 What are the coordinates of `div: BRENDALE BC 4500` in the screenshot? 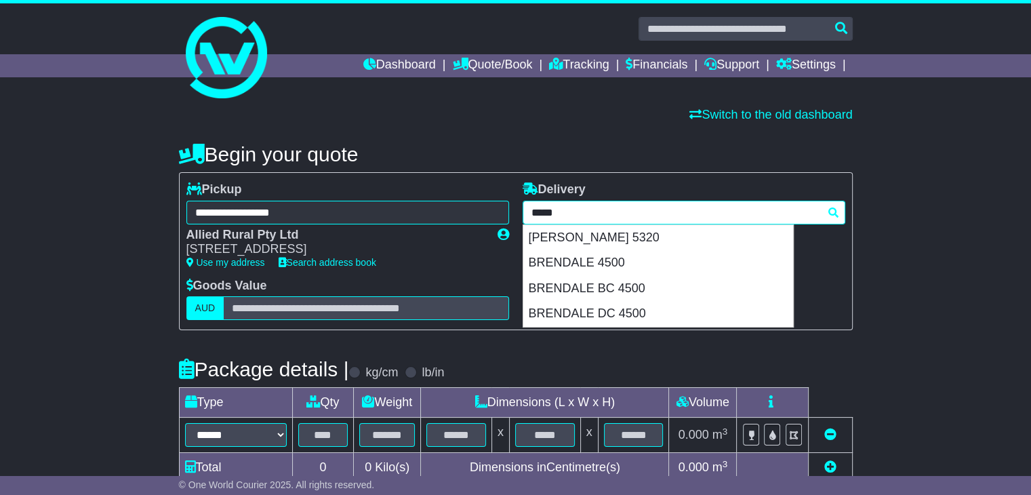 It's located at (658, 289).